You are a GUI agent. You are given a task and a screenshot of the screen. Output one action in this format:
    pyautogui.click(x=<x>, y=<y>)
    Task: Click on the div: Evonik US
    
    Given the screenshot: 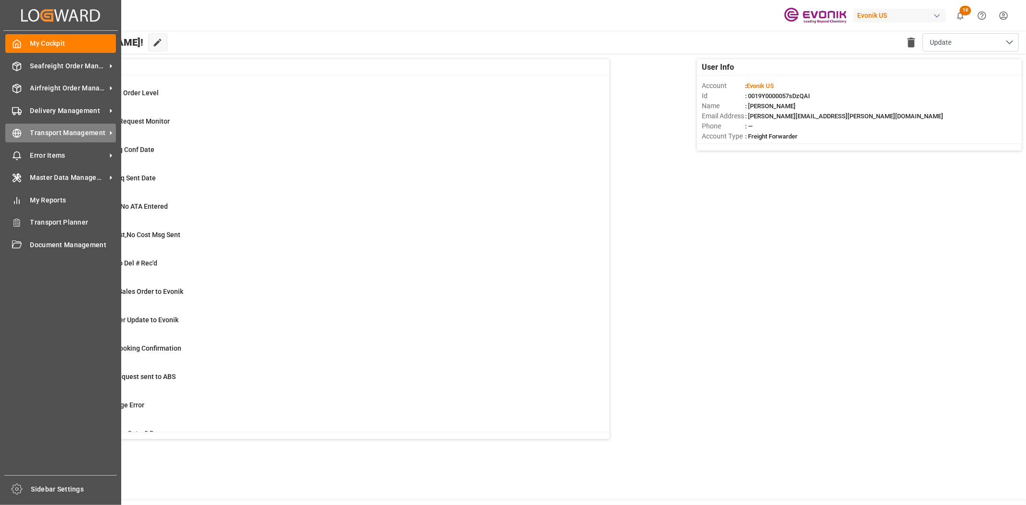 What is the action you would take?
    pyautogui.click(x=899, y=15)
    